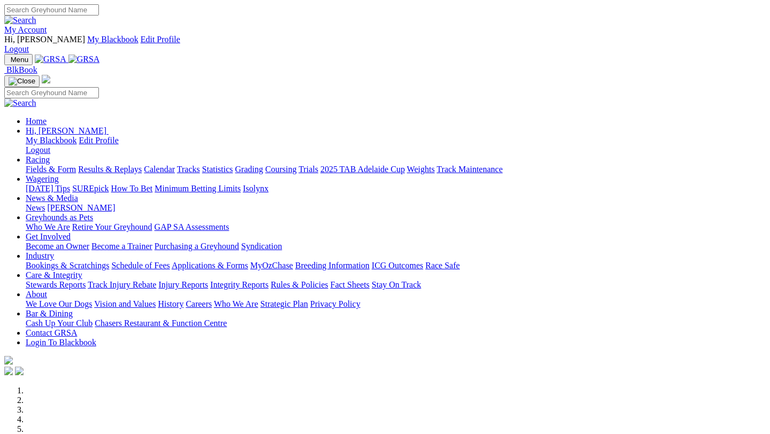  Describe the element at coordinates (51, 169) in the screenshot. I see `a: Fields & Form` at that location.